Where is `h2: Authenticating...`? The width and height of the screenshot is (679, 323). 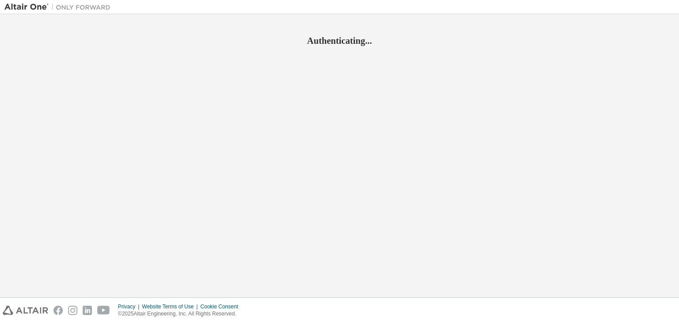 h2: Authenticating... is located at coordinates (340, 41).